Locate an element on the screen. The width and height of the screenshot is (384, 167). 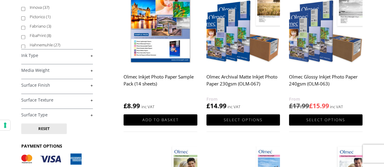
label: Innova is located at coordinates (58, 7).